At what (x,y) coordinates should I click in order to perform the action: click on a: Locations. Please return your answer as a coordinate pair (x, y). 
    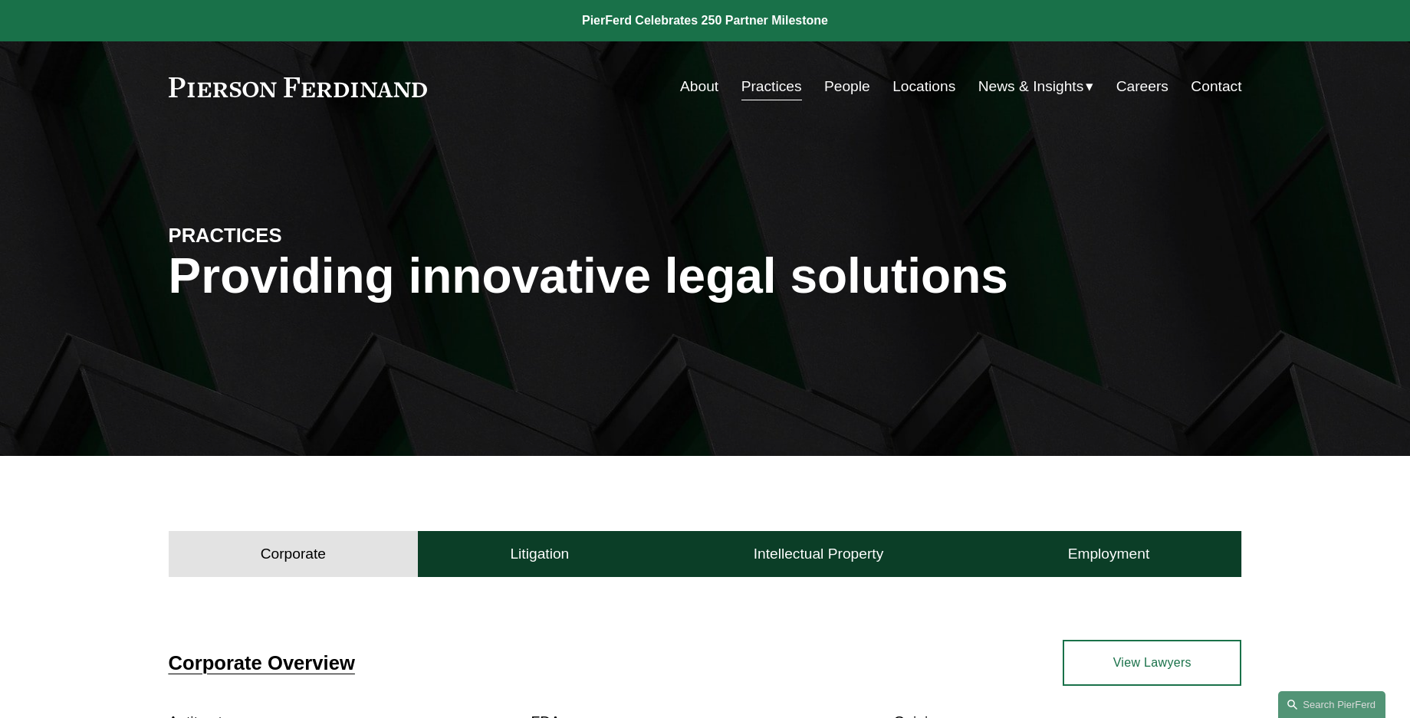
    Looking at the image, I should click on (924, 87).